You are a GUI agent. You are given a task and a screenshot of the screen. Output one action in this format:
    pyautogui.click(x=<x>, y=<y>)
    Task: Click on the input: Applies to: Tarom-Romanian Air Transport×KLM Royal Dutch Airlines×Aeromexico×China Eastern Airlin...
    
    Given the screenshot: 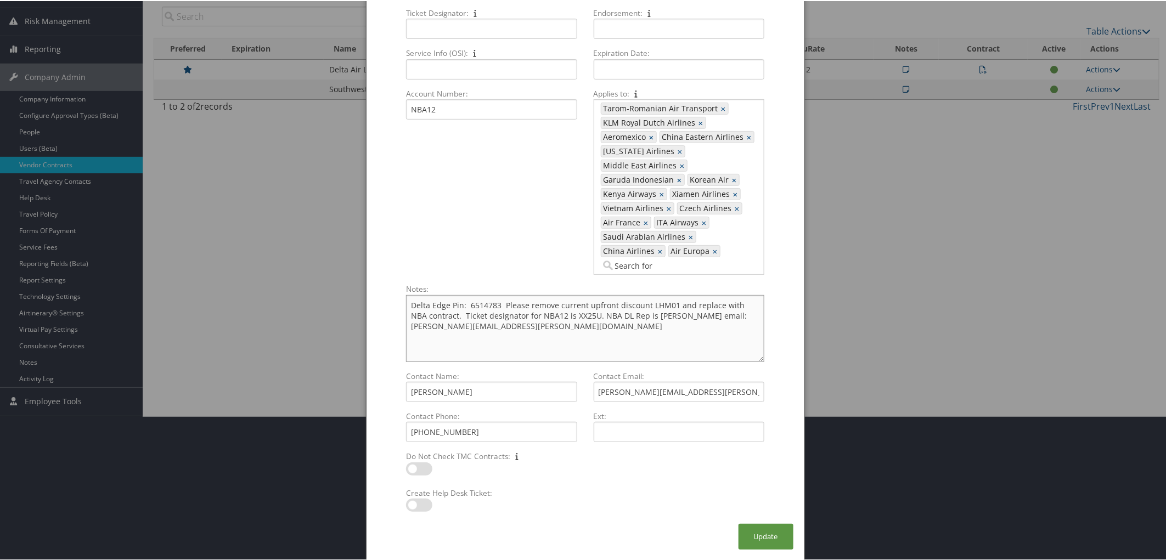 What is the action you would take?
    pyautogui.click(x=632, y=265)
    